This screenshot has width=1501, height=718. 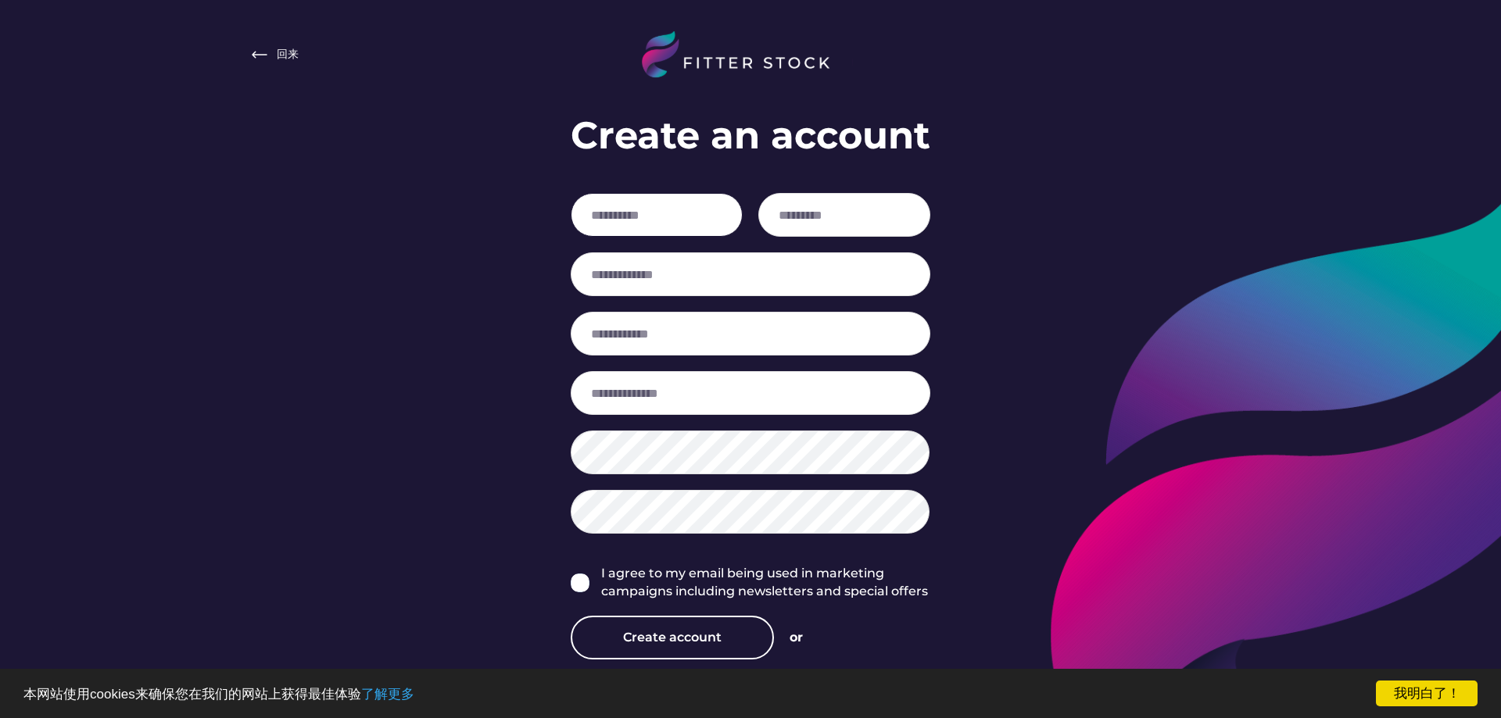 I want to click on font: Create account, so click(x=672, y=637).